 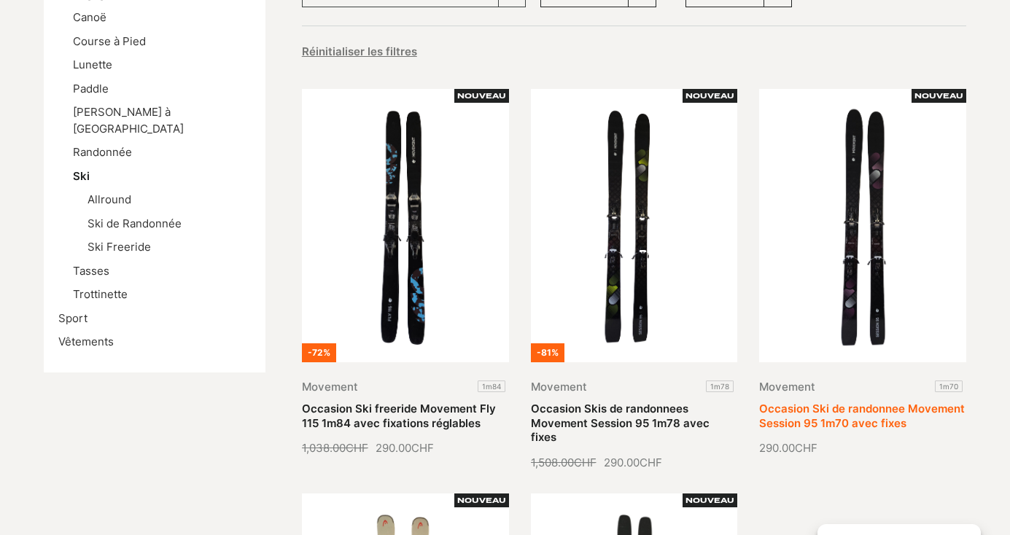 I want to click on a: Ski de Randonnée, so click(x=134, y=223).